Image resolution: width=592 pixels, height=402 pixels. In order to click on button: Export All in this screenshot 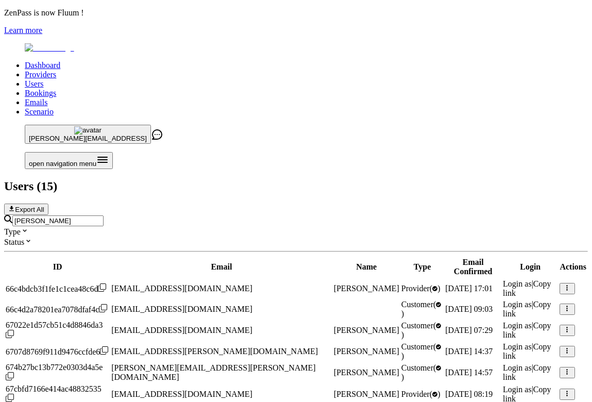, I will do `click(26, 209)`.